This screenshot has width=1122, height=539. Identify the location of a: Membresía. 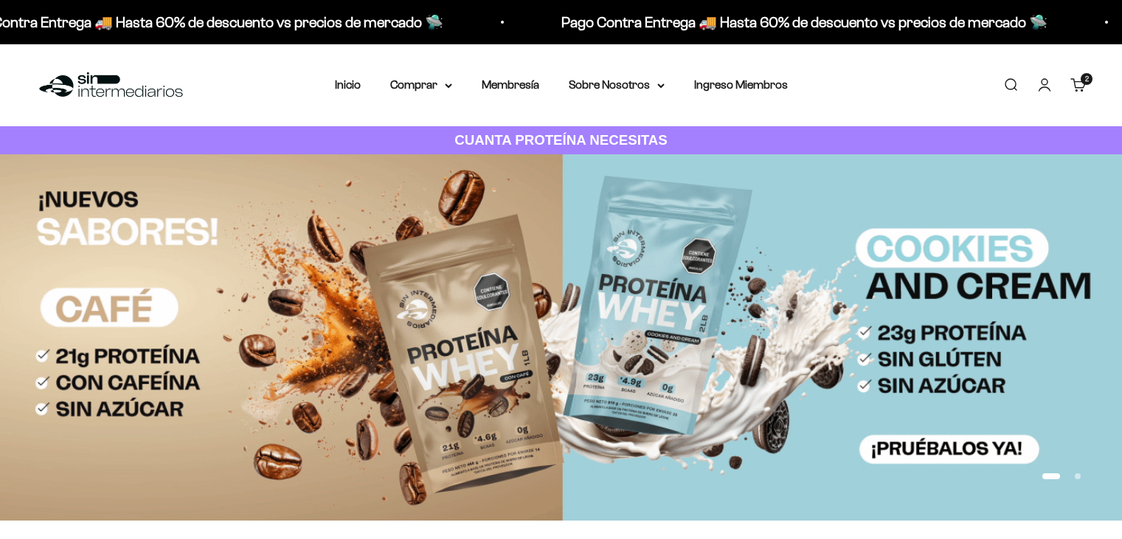
(511, 84).